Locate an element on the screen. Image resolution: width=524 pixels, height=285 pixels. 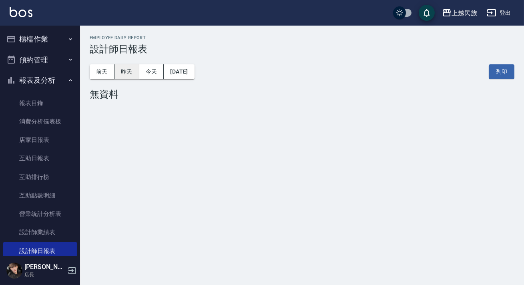
a: 店家日報表 is located at coordinates (40, 140).